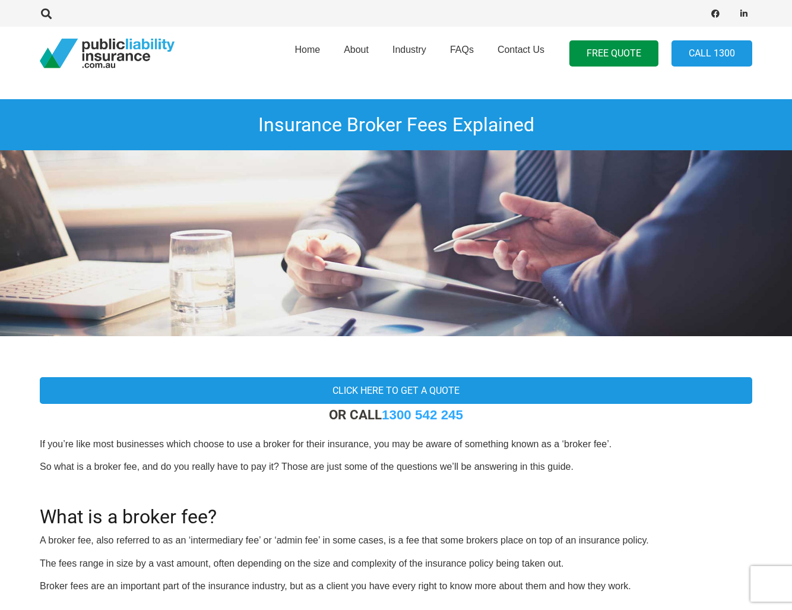  I want to click on a: About, so click(356, 53).